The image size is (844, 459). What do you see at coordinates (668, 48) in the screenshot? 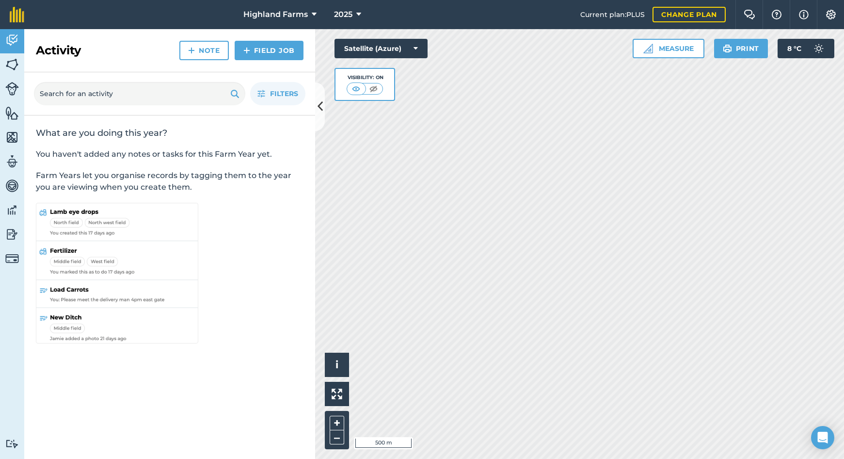
I see `button: Measure` at bounding box center [668, 48].